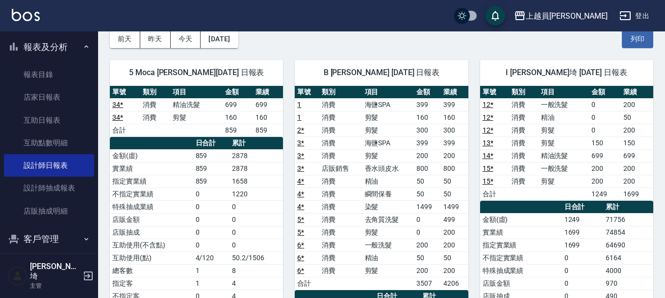 The width and height of the screenshot is (665, 298). What do you see at coordinates (152, 245) in the screenshot?
I see `td: 互助使用(不含點)` at bounding box center [152, 245].